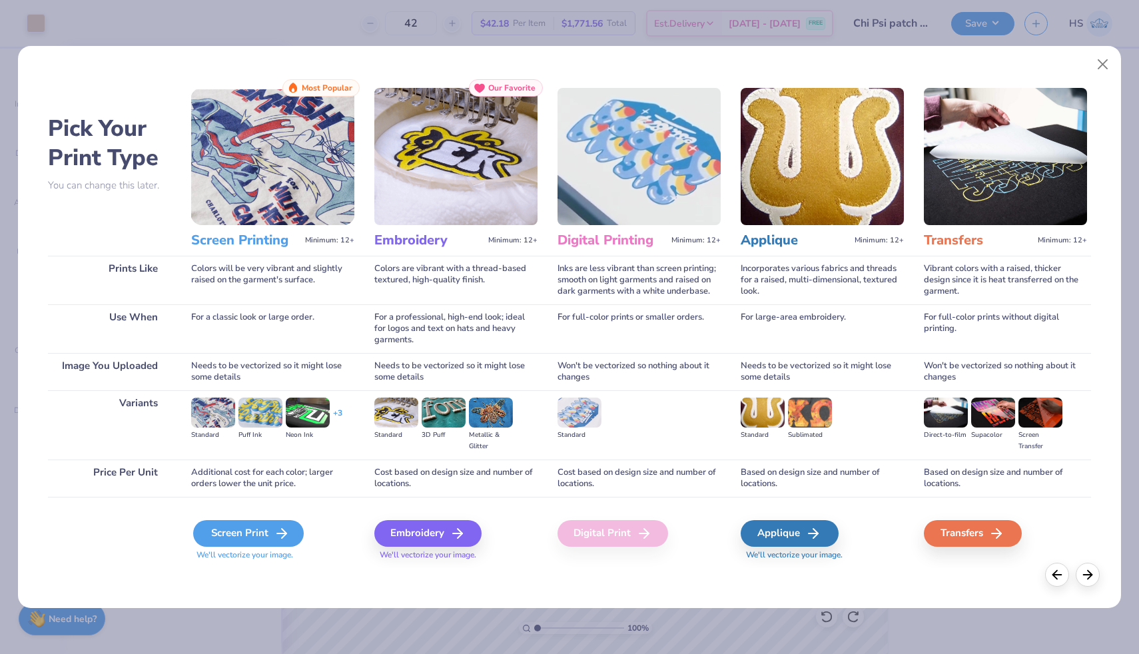 This screenshot has height=654, width=1139. Describe the element at coordinates (444, 435) in the screenshot. I see `div: 3D Puff` at that location.